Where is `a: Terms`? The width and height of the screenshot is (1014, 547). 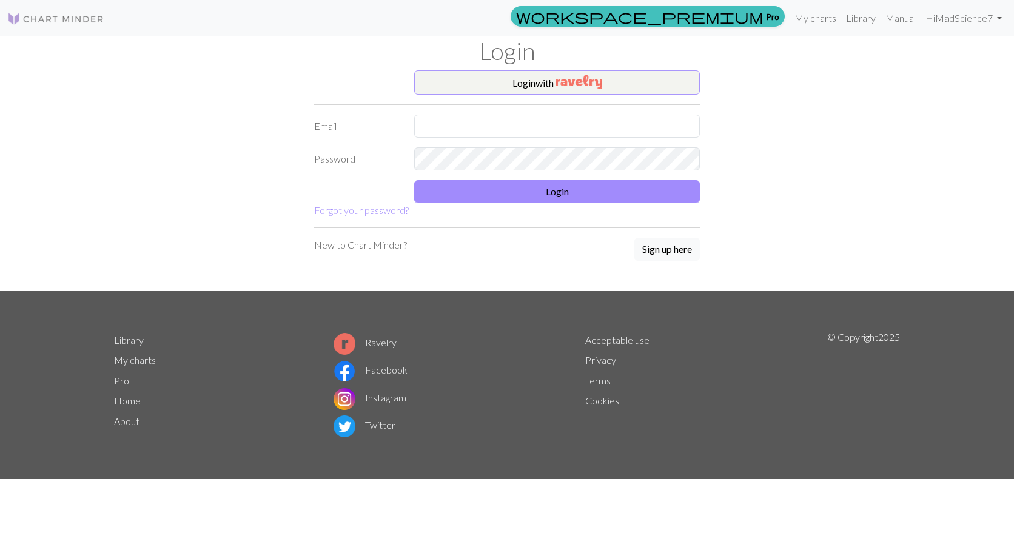 a: Terms is located at coordinates (598, 380).